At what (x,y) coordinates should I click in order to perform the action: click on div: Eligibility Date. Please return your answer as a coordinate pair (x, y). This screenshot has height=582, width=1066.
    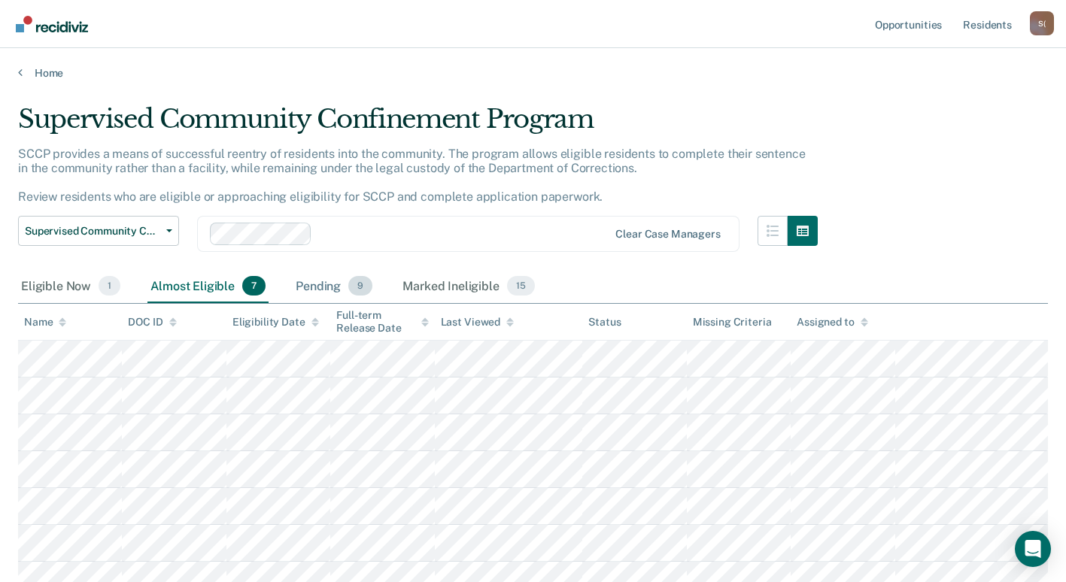
    Looking at the image, I should click on (275, 322).